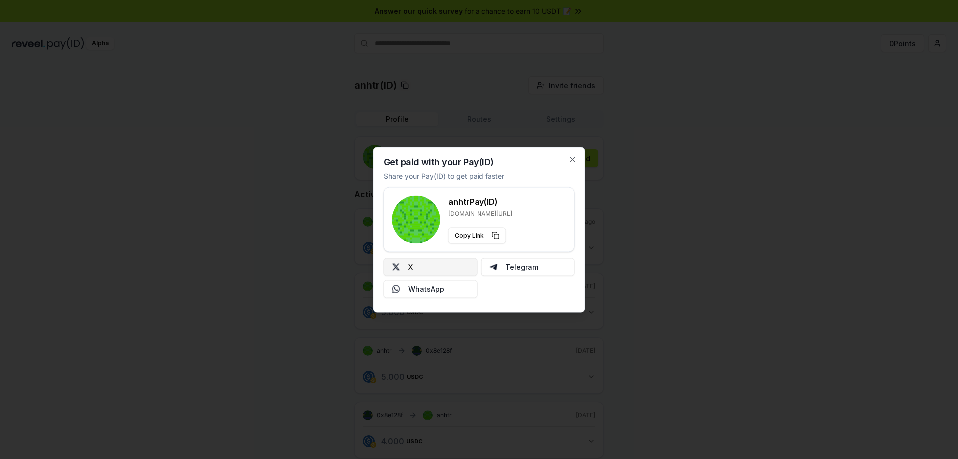 The image size is (958, 459). What do you see at coordinates (431, 267) in the screenshot?
I see `button: X` at bounding box center [431, 267].